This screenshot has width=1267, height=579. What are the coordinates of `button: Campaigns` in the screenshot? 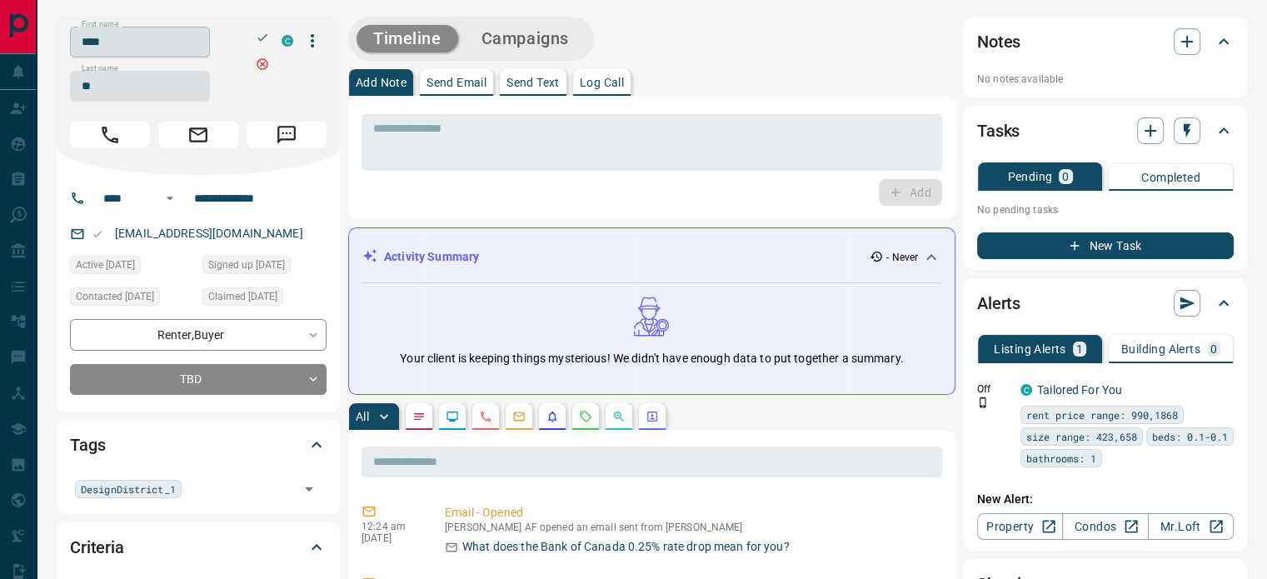 It's located at (525, 38).